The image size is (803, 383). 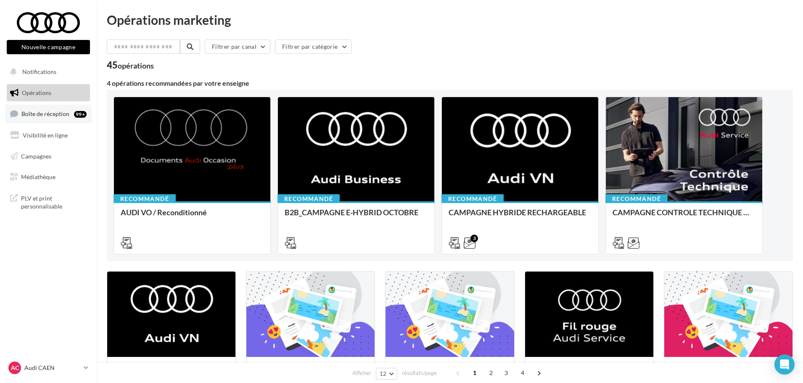 I want to click on button: Filtrer par catégorie, so click(x=313, y=47).